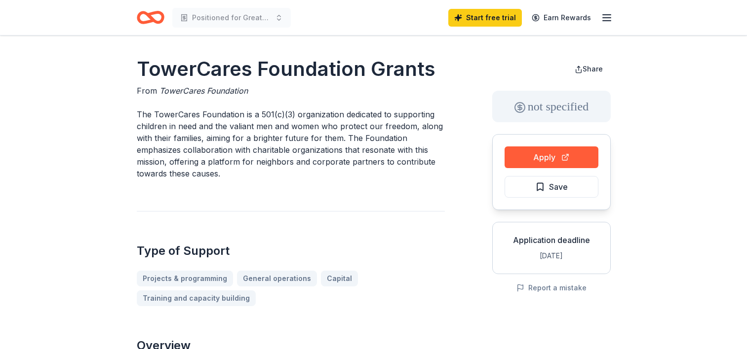  I want to click on span: TowerCares Foundation, so click(203, 91).